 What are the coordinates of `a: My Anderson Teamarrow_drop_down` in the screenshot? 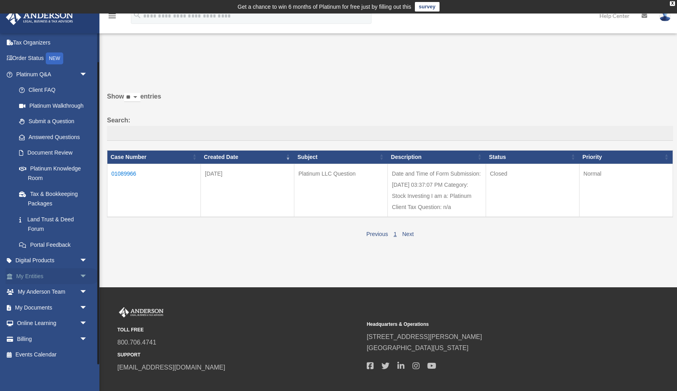 It's located at (52, 292).